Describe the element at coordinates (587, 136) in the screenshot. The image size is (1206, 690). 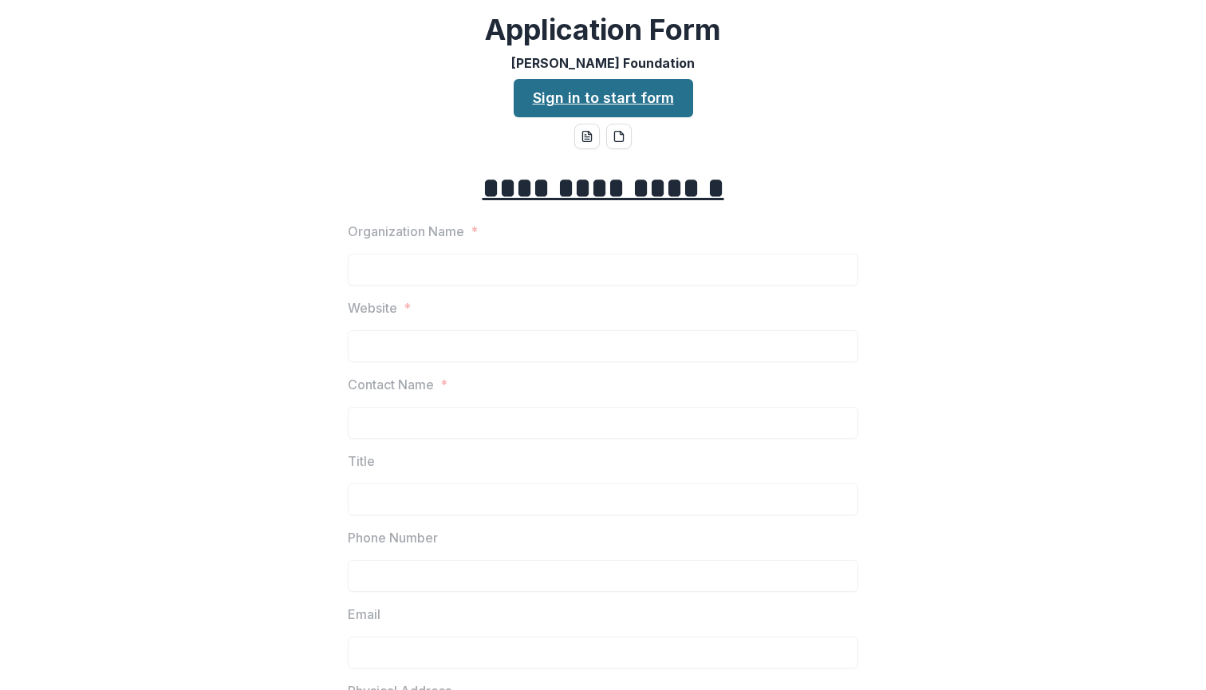
I see `button: word-download` at that location.